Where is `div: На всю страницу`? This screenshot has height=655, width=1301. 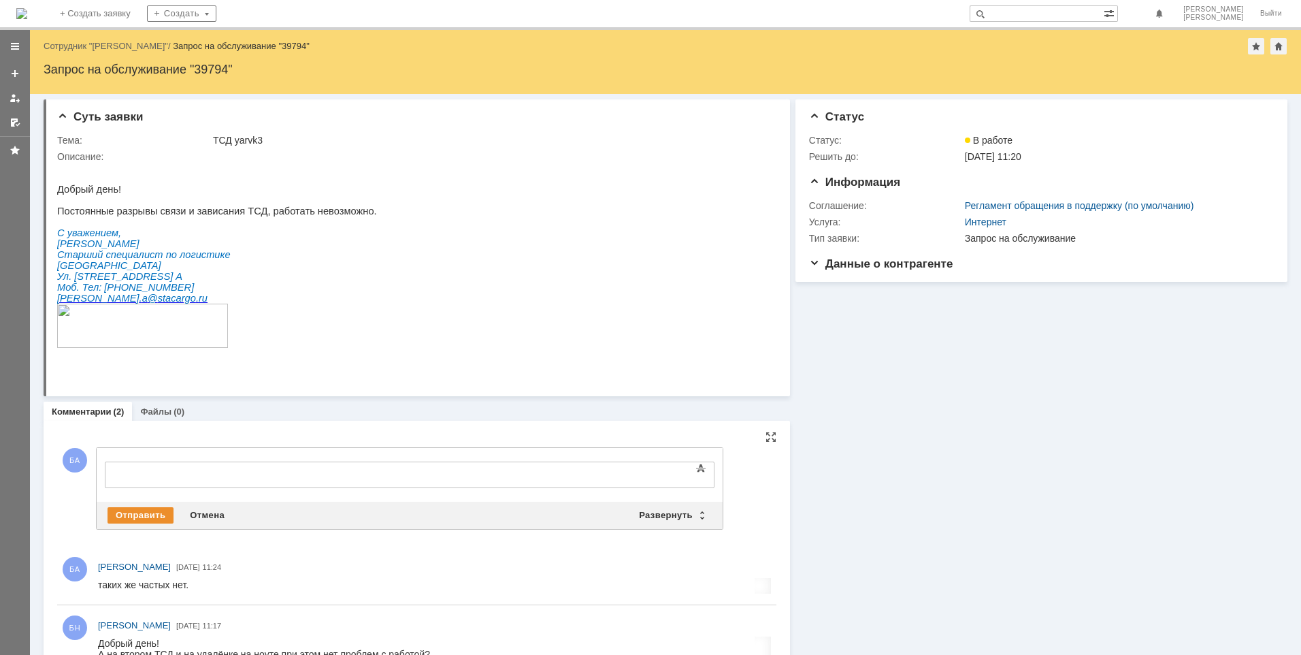
div: На всю страницу is located at coordinates (771, 437).